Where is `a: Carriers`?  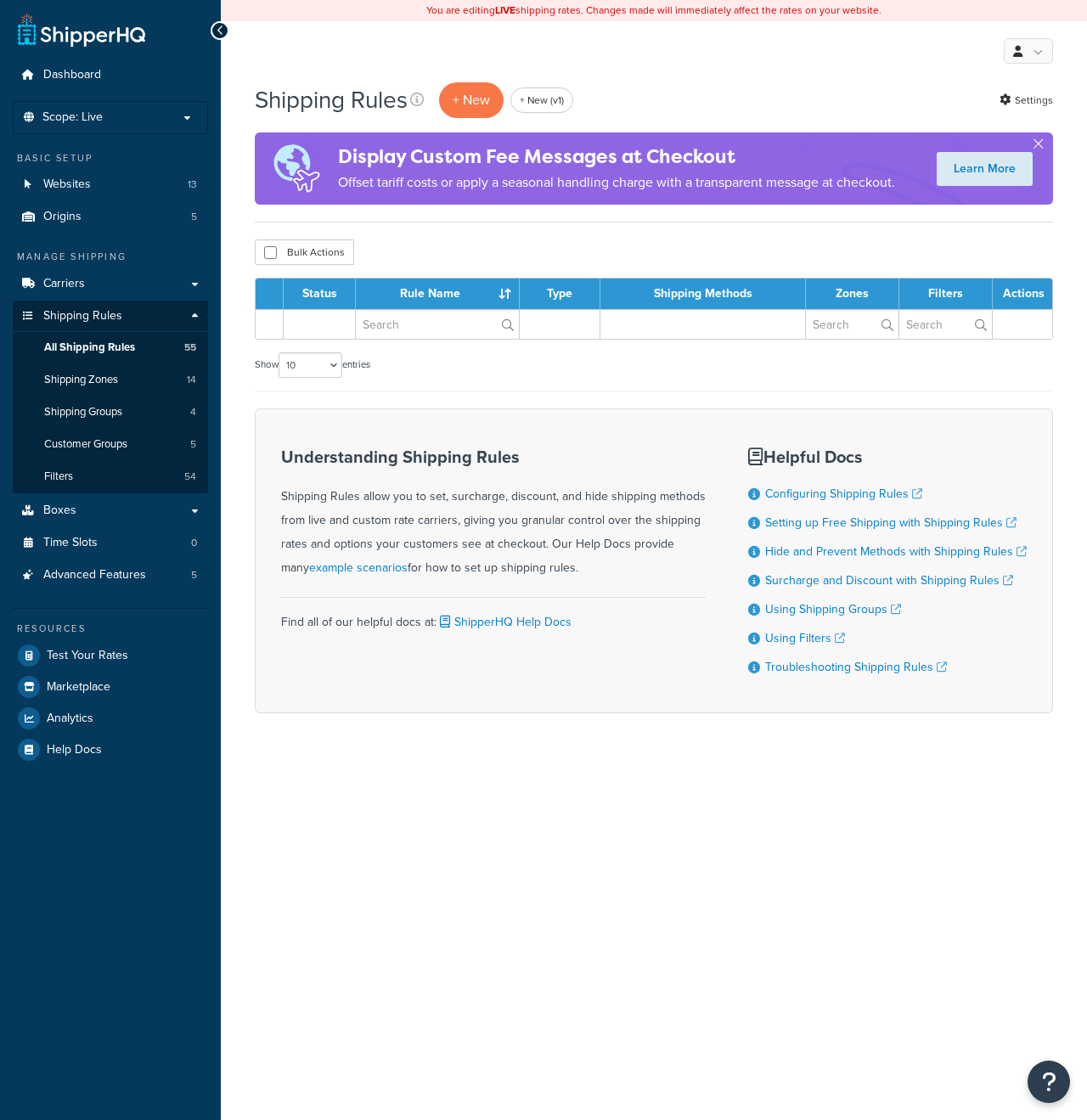
a: Carriers is located at coordinates (110, 283).